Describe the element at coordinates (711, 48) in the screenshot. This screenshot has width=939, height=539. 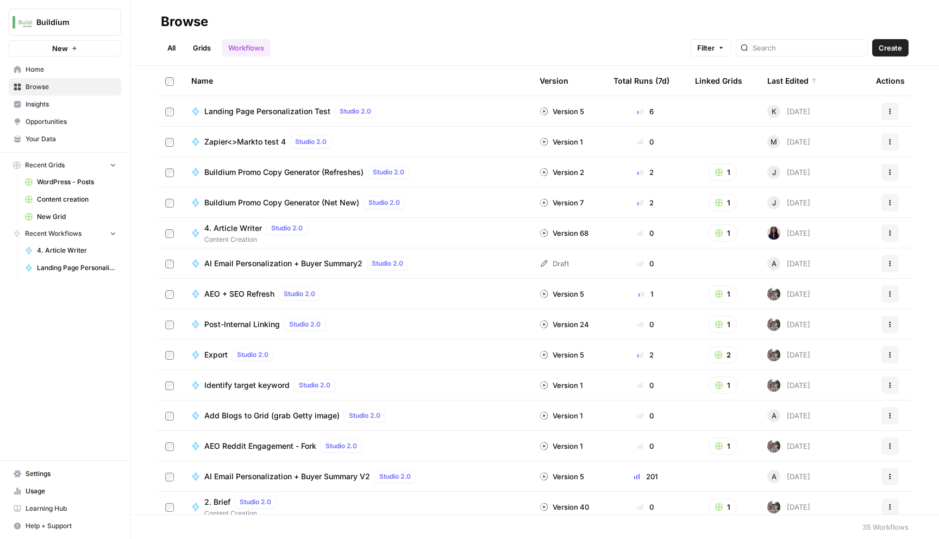
I see `button: Filter` at that location.